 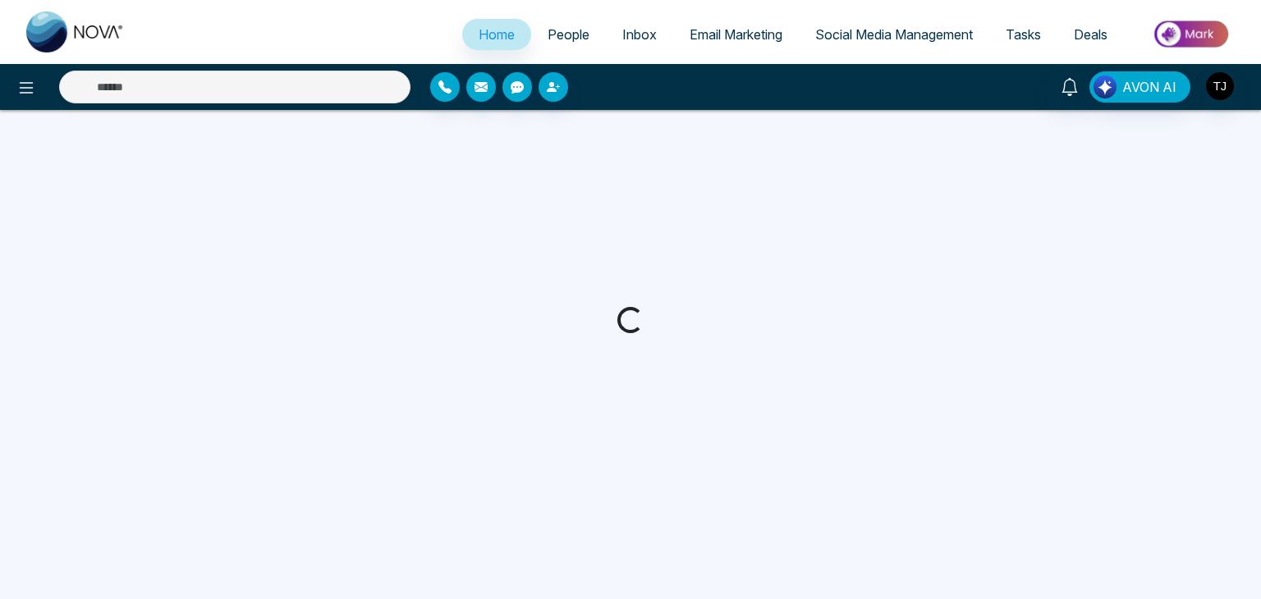 What do you see at coordinates (1150, 87) in the screenshot?
I see `span: AVON AI` at bounding box center [1150, 87].